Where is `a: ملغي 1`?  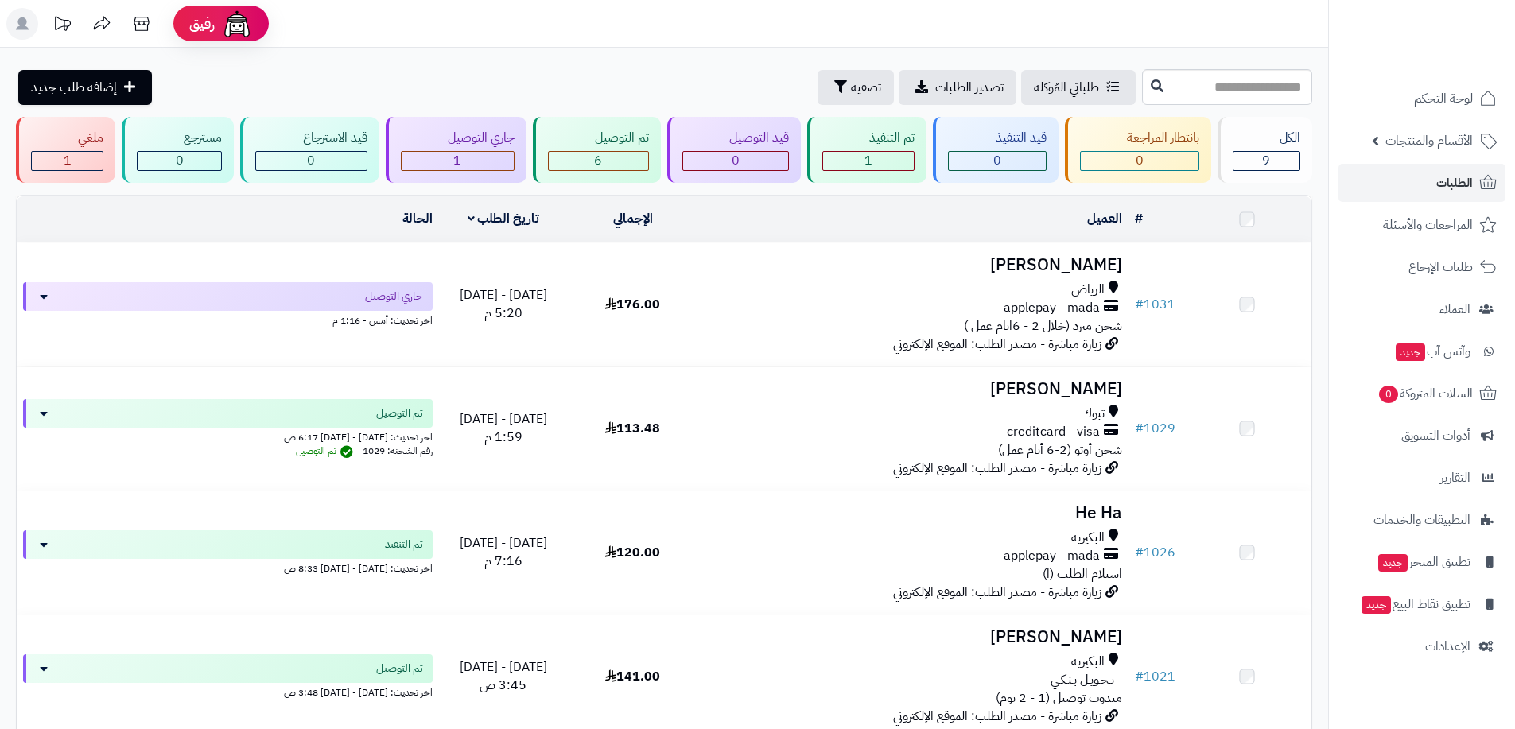
a: ملغي 1 is located at coordinates (65, 149).